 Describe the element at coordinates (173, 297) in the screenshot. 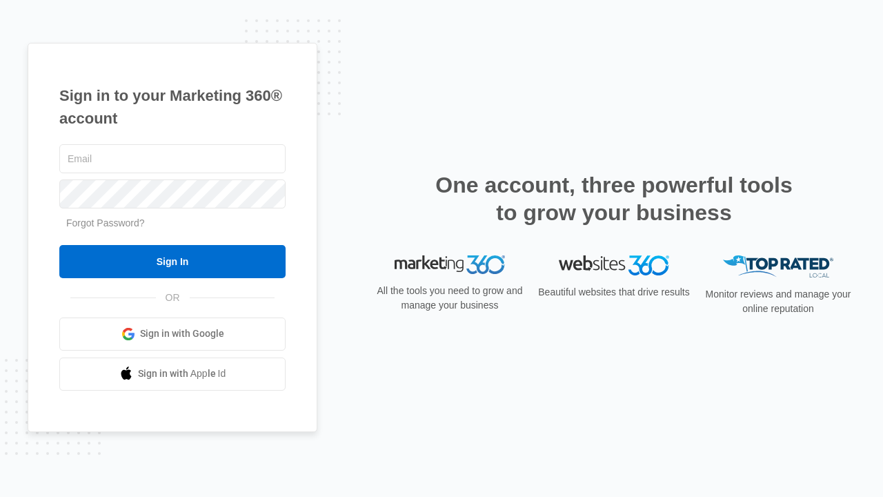

I see `span: OR` at that location.